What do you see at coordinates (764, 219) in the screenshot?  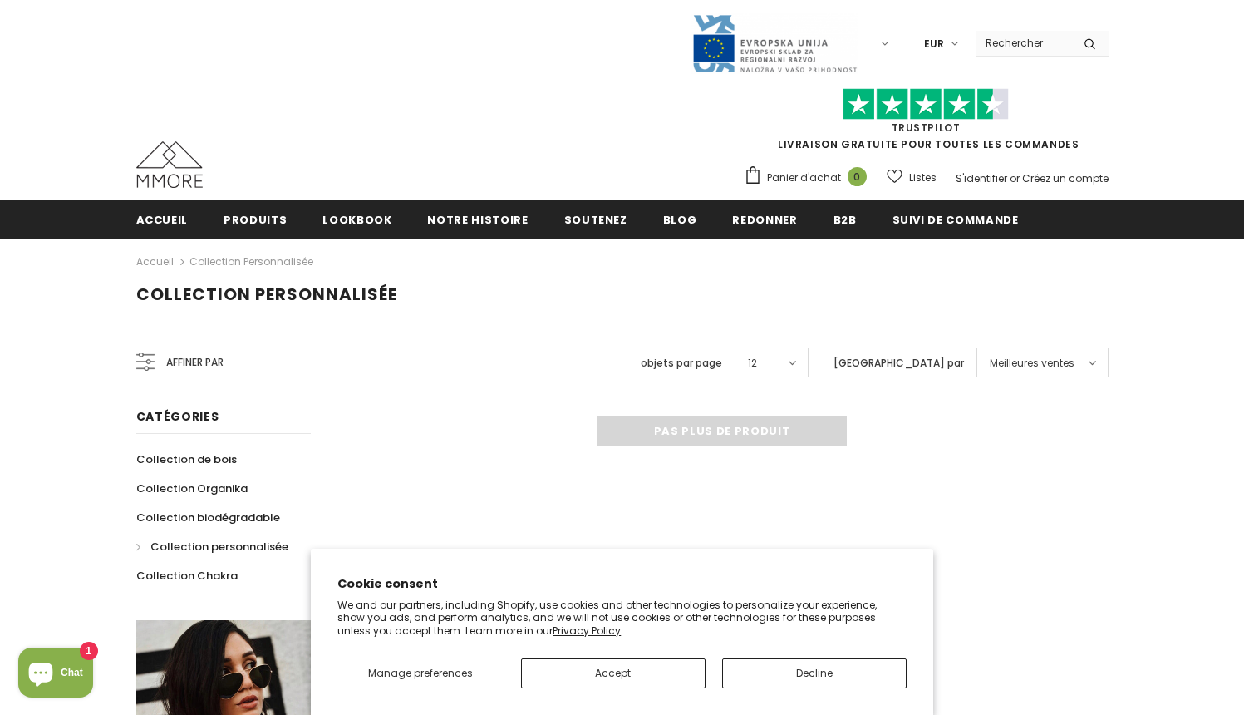 I see `a: Redonner` at bounding box center [764, 219].